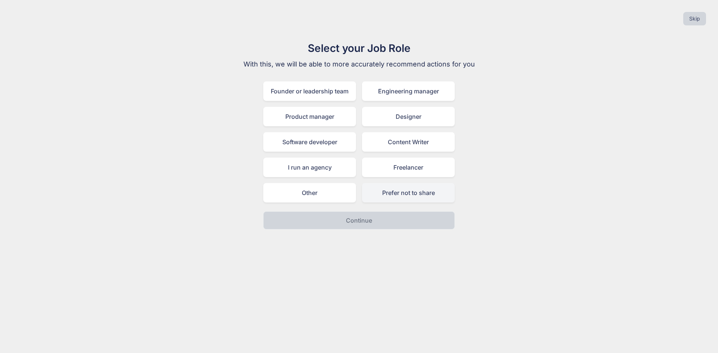  I want to click on div: Engineering manager, so click(408, 91).